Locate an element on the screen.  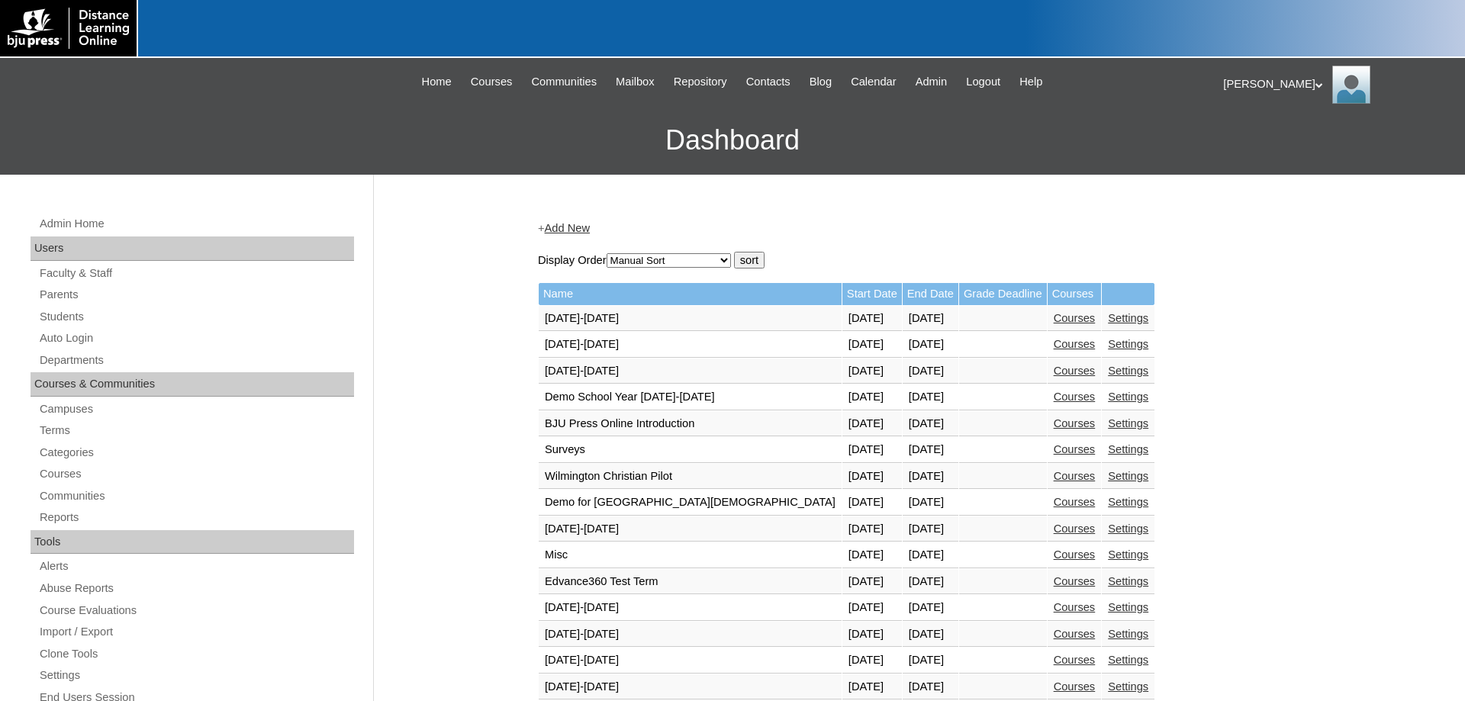
a: Students is located at coordinates (196, 317).